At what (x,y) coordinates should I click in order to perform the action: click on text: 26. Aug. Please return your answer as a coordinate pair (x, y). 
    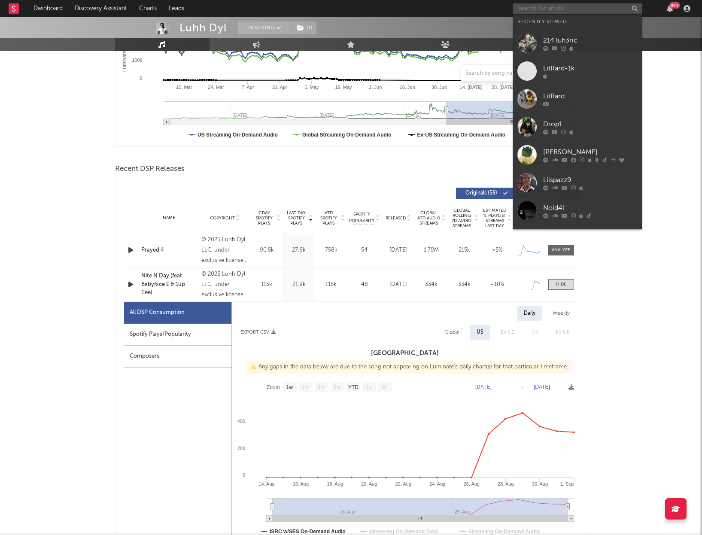
    Looking at the image, I should click on (471, 484).